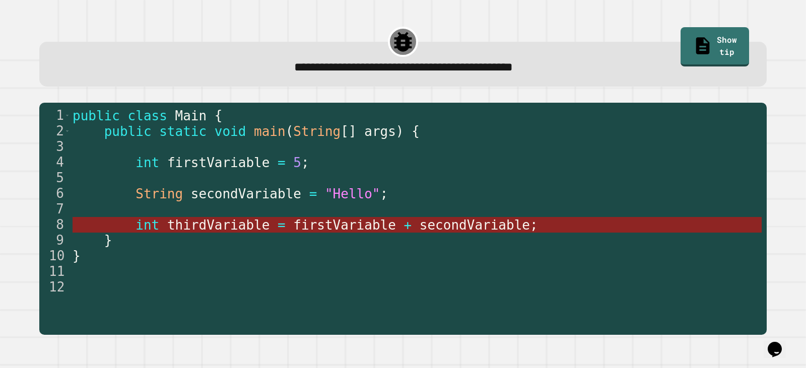  Describe the element at coordinates (190, 116) in the screenshot. I see `span: Main` at that location.